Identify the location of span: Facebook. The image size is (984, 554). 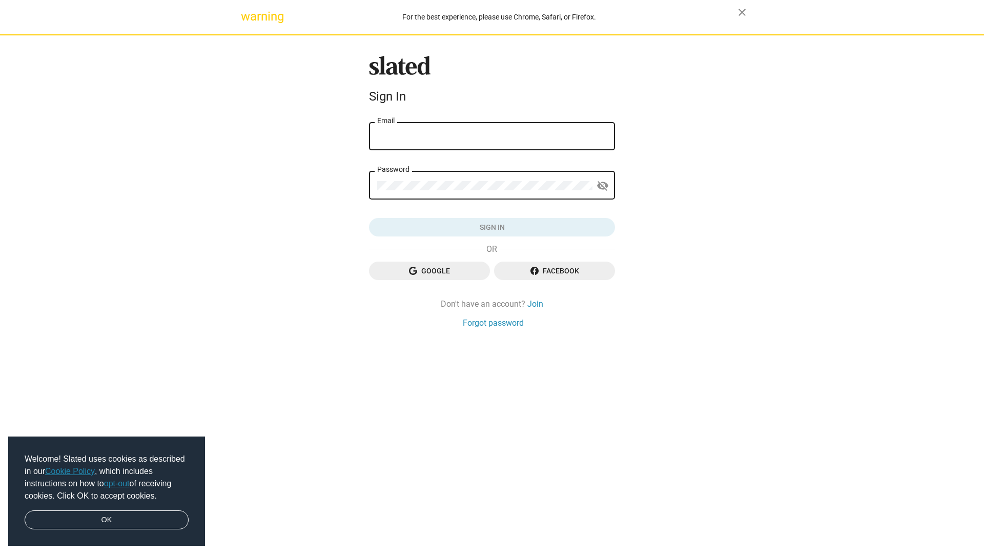
(555, 271).